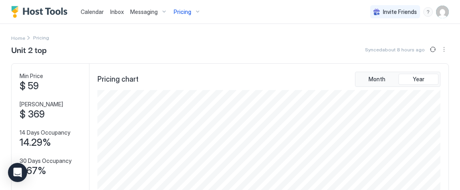  What do you see at coordinates (144, 12) in the screenshot?
I see `span: Messaging` at bounding box center [144, 12].